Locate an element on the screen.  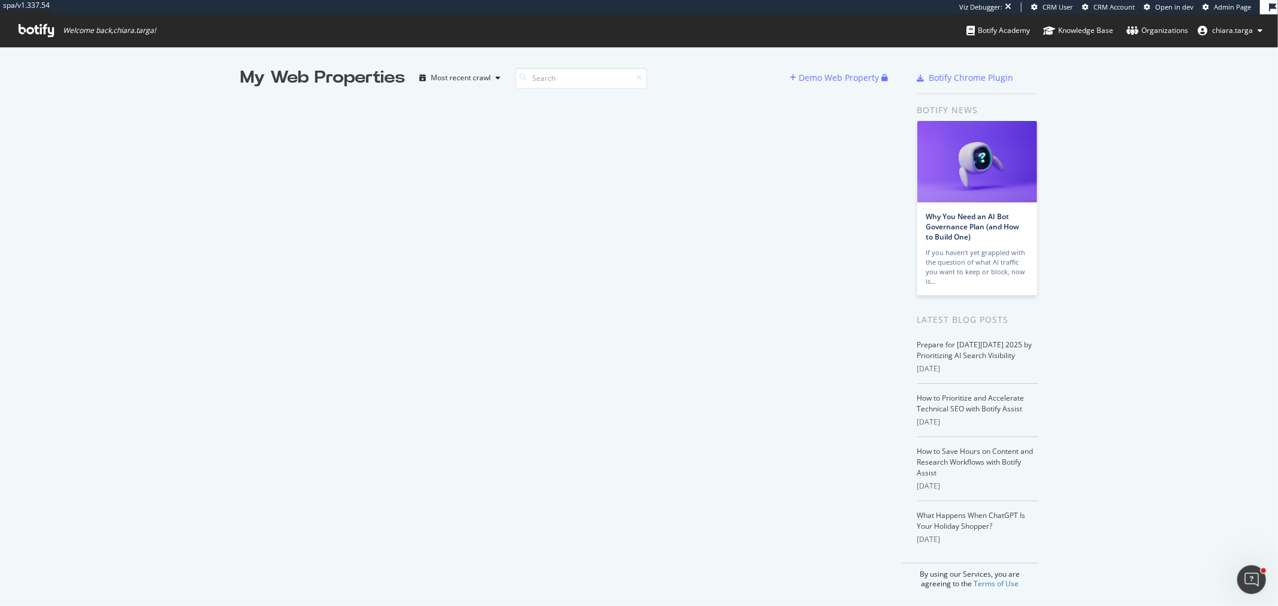
div: Knowledge Base is located at coordinates (1078, 31).